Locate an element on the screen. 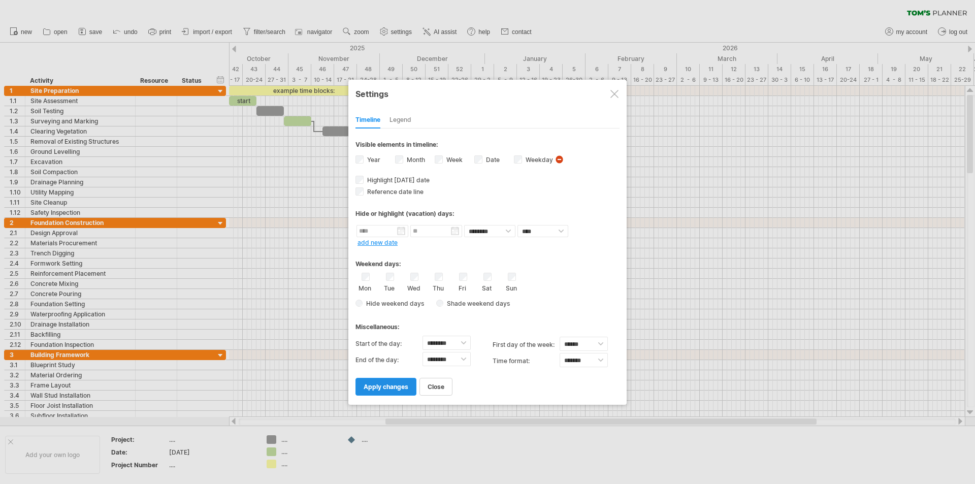 The image size is (975, 484). div: Miscellaneous: is located at coordinates (488, 323).